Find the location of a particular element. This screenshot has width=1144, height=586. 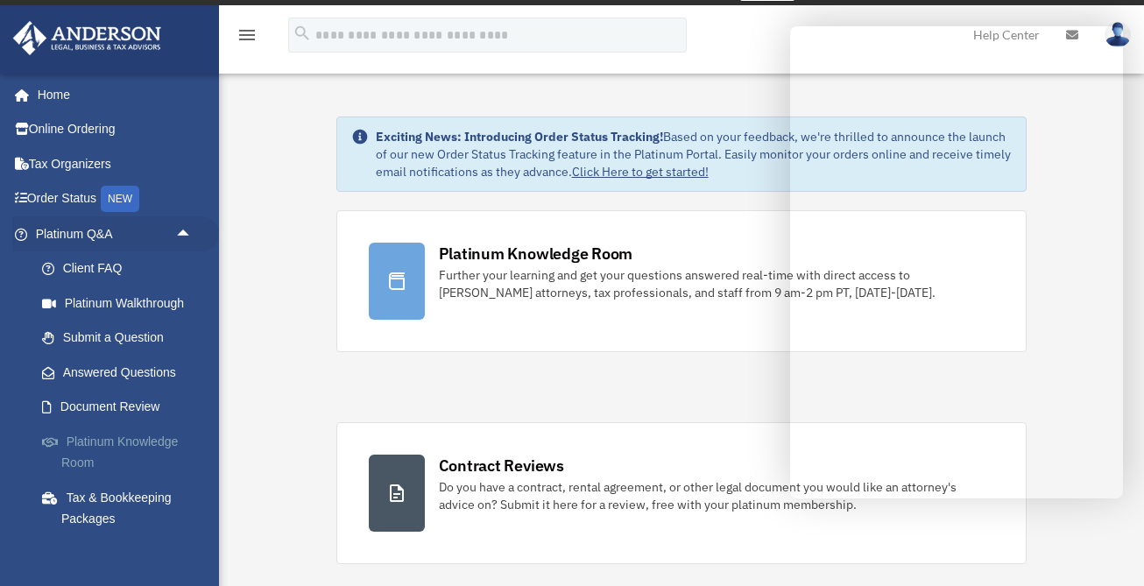

i: search is located at coordinates (302, 33).